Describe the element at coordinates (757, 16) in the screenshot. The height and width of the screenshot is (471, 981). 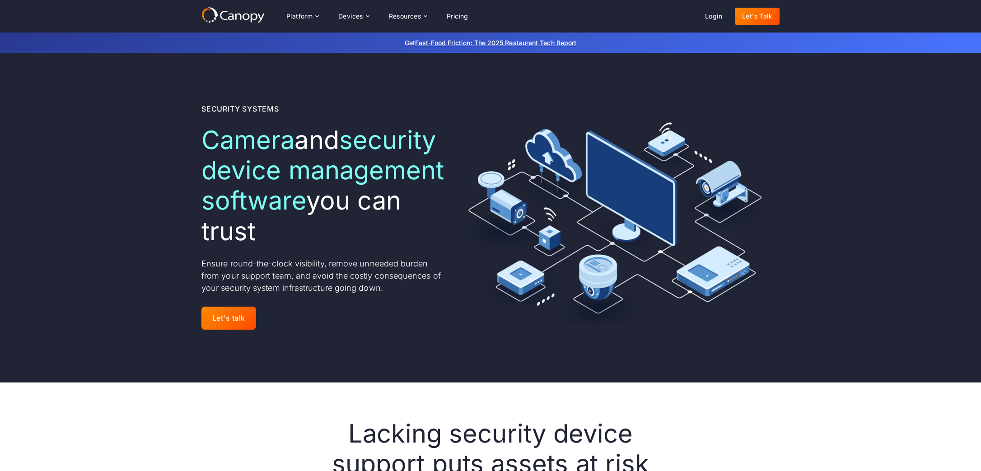
I see `a: Let's Talk` at that location.